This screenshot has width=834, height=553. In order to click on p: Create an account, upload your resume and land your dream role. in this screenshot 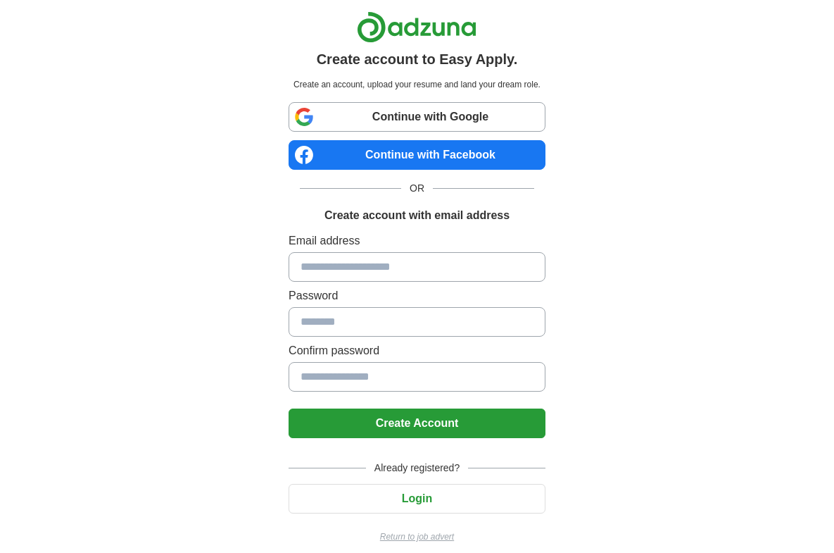, I will do `click(417, 84)`.